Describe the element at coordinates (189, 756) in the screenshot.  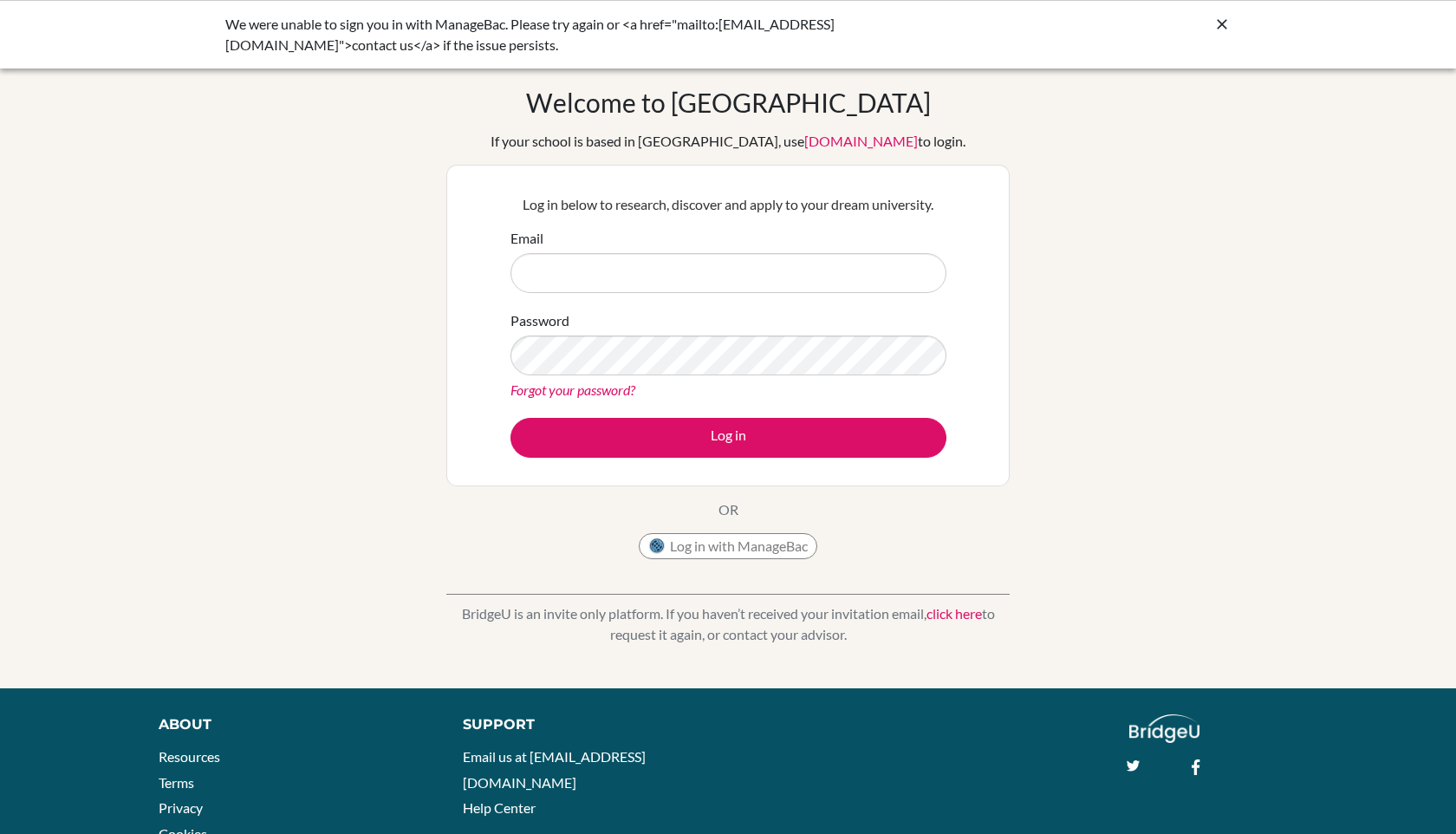
I see `a: Resources` at that location.